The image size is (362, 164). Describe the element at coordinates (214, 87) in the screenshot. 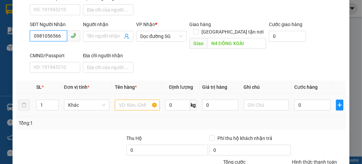

I see `span: Giá trị hàng` at that location.